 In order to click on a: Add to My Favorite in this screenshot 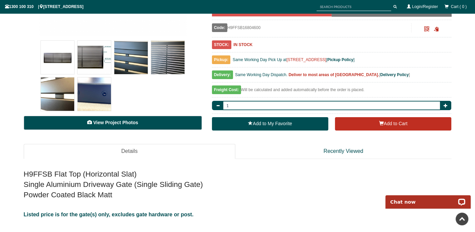, I will do `click(270, 124)`.